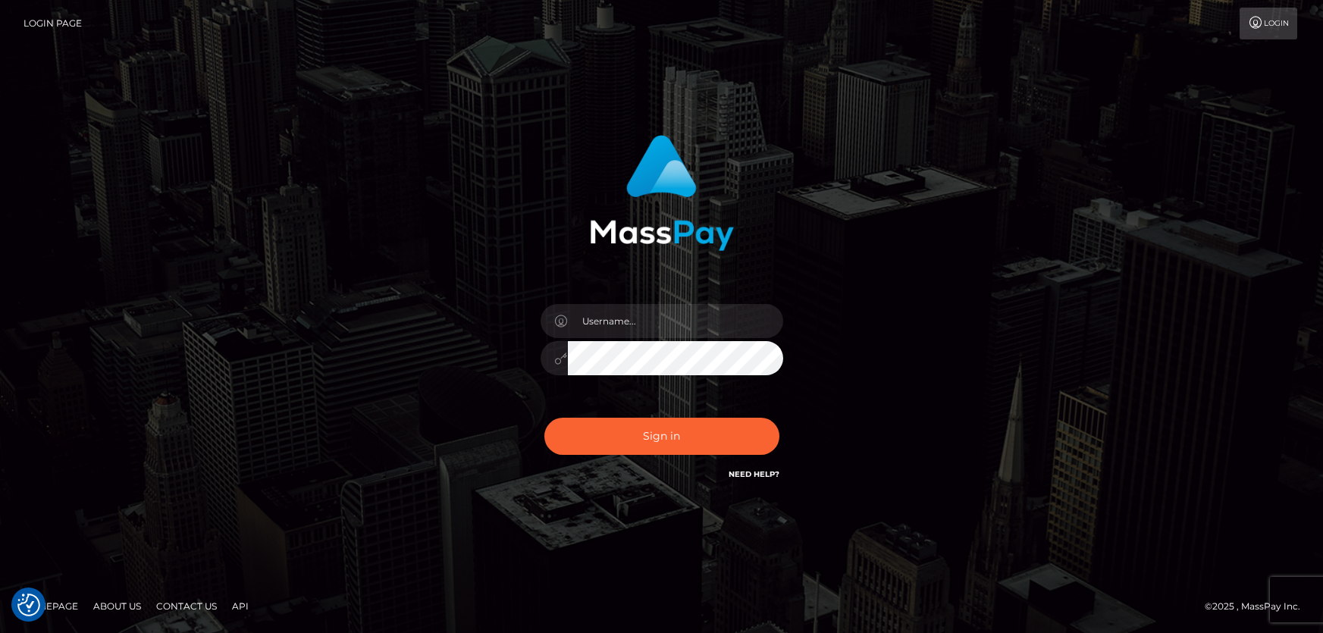 This screenshot has height=633, width=1323. I want to click on a: API, so click(240, 606).